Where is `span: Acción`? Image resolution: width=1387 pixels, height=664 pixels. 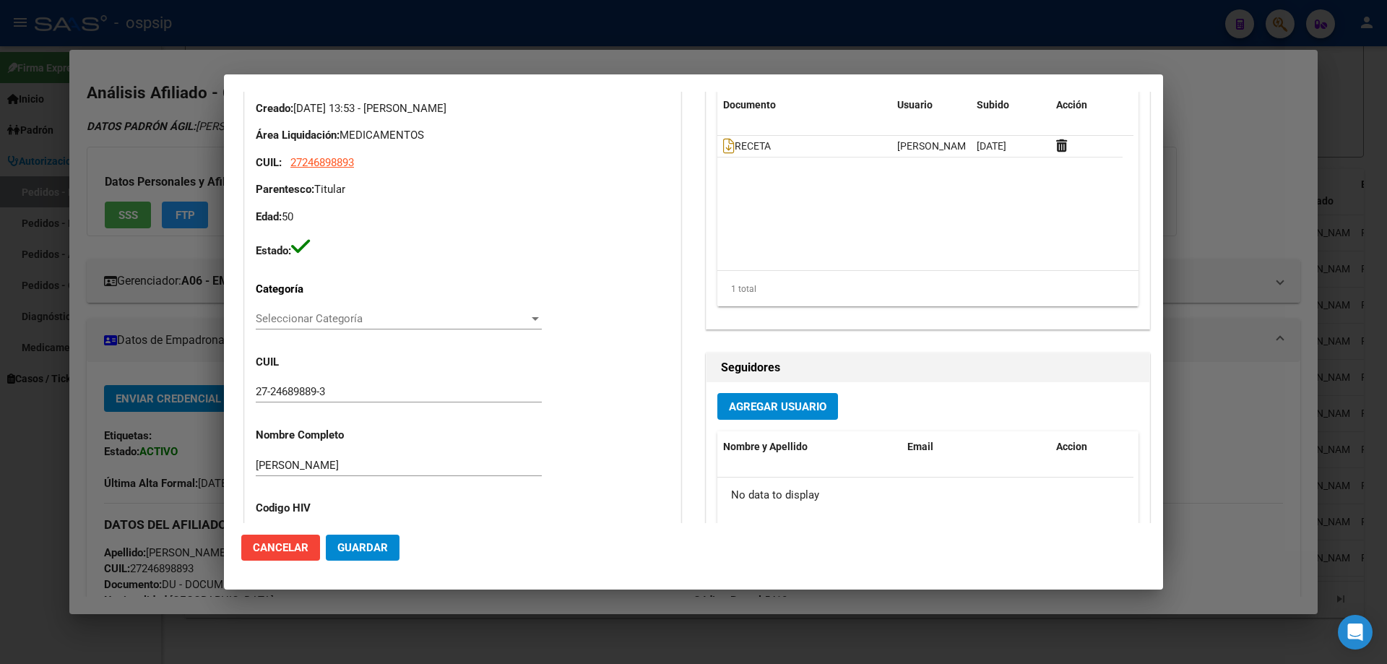 span: Acción is located at coordinates (1072, 105).